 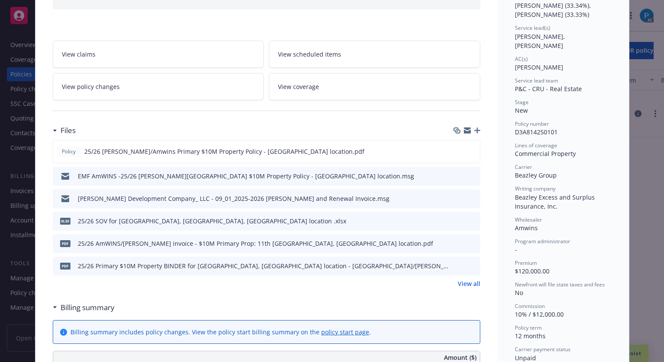 What do you see at coordinates (79, 54) in the screenshot?
I see `span: View claims` at bounding box center [79, 54].